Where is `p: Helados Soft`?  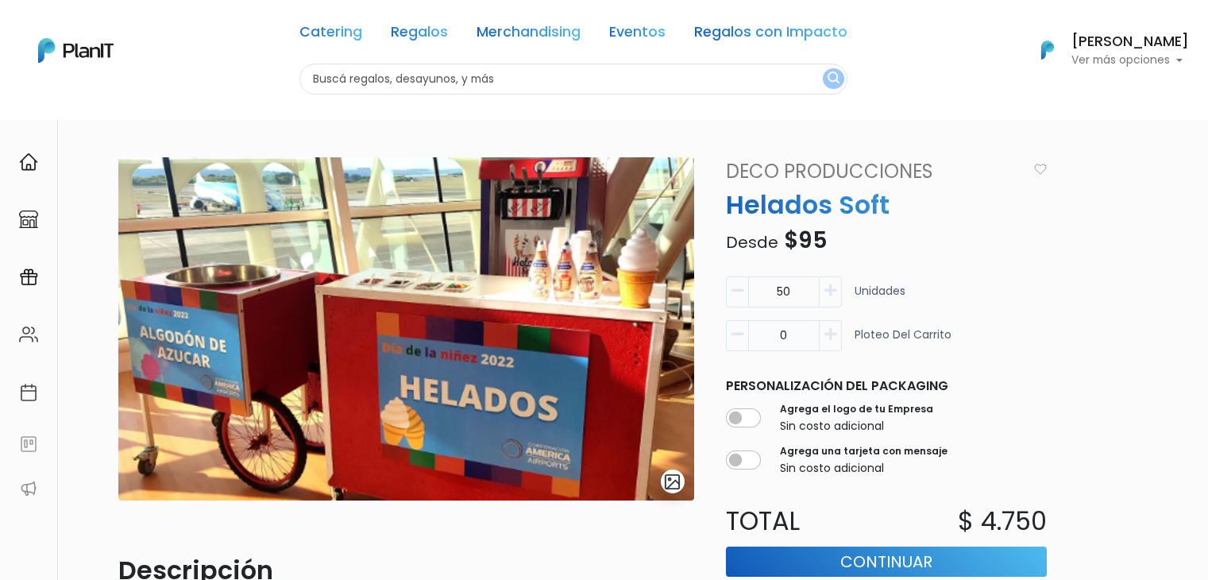 p: Helados Soft is located at coordinates (886, 205).